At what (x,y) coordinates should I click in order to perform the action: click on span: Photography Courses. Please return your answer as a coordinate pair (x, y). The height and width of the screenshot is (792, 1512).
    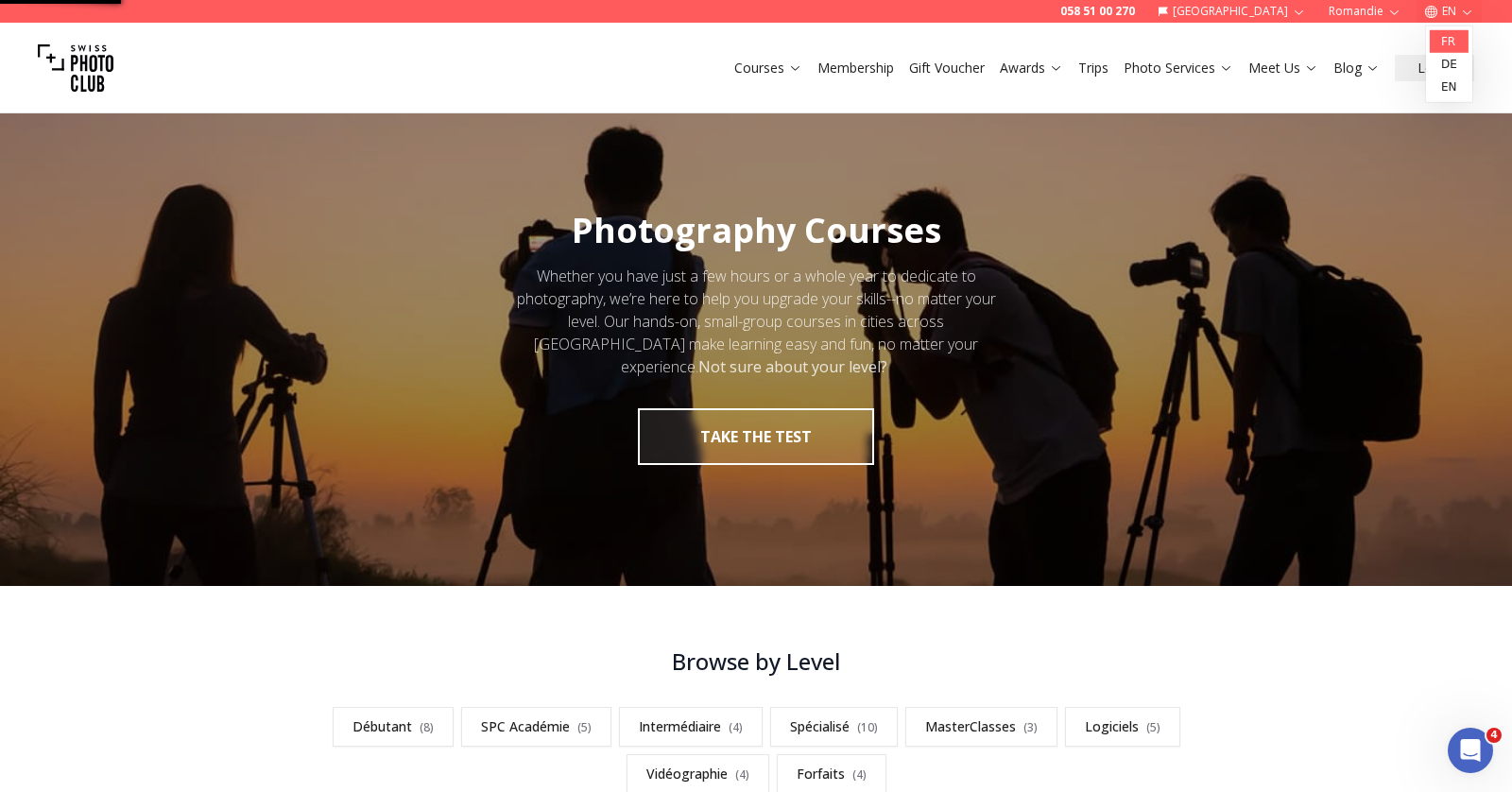
    Looking at the image, I should click on (756, 230).